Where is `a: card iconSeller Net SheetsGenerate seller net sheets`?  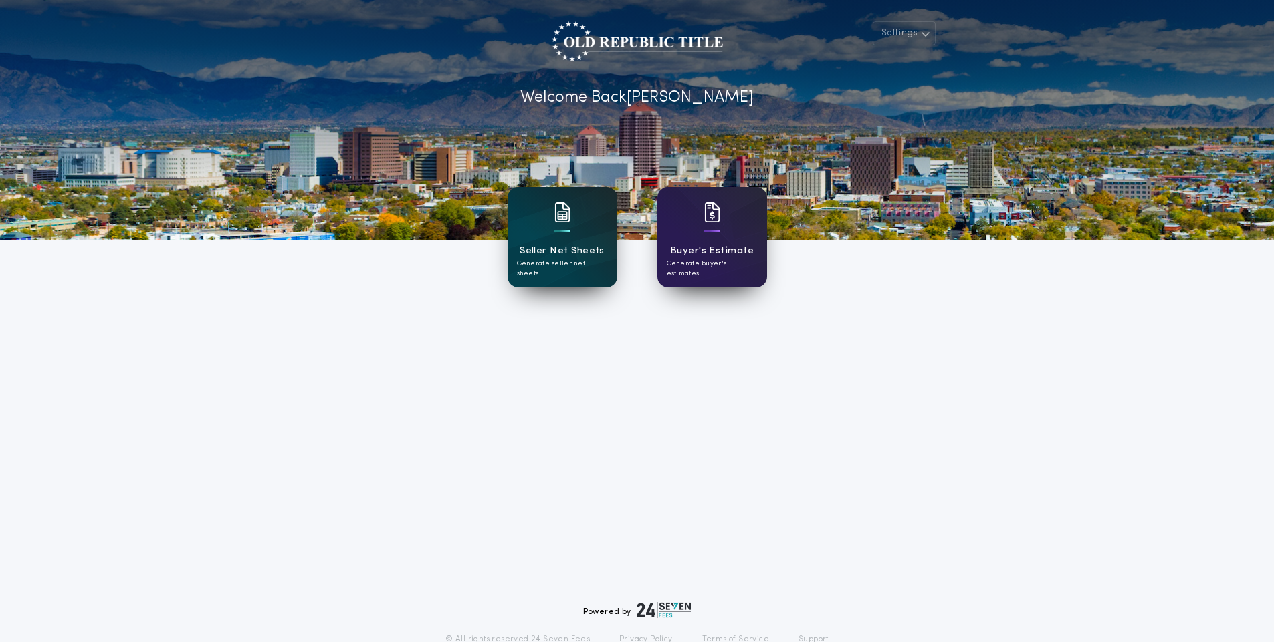 a: card iconSeller Net SheetsGenerate seller net sheets is located at coordinates (562, 237).